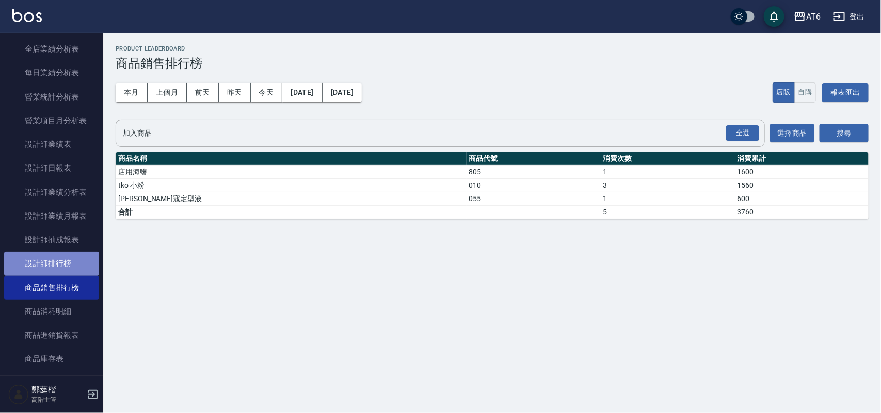  What do you see at coordinates (667, 185) in the screenshot?
I see `td: 3` at bounding box center [667, 185].